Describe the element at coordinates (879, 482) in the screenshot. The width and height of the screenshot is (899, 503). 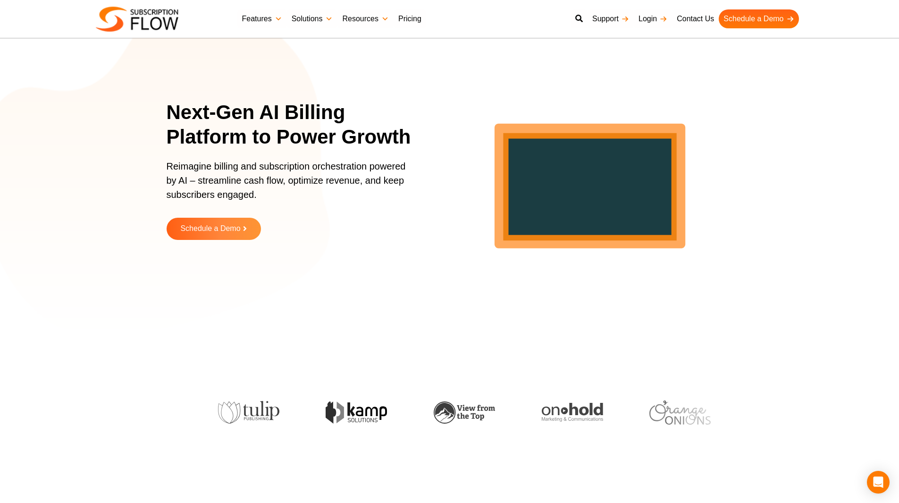
I see `div: Open Intercom Messenger` at that location.